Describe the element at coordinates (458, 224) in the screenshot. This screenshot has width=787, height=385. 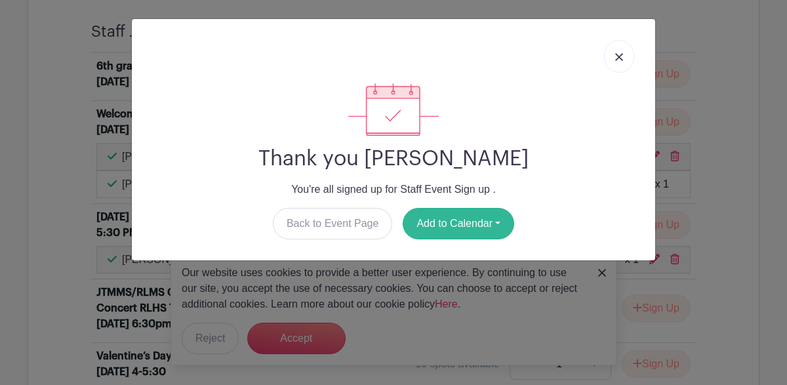
I see `button: Add to Calendar` at that location.